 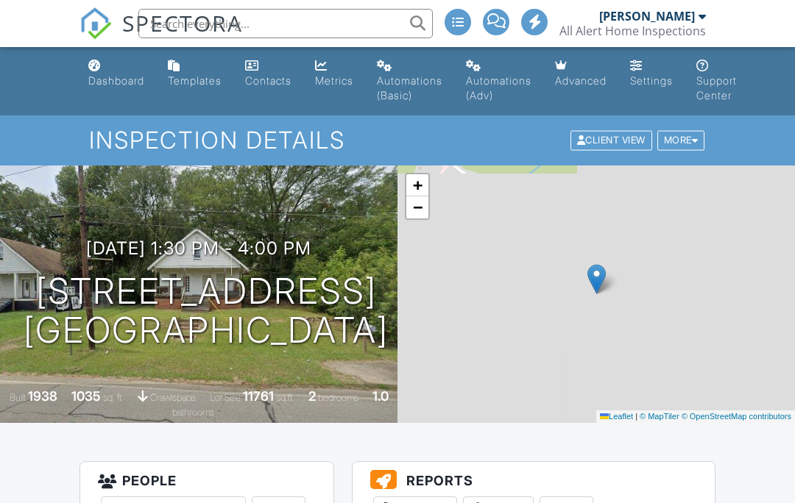 I want to click on a: Contacts, so click(x=268, y=74).